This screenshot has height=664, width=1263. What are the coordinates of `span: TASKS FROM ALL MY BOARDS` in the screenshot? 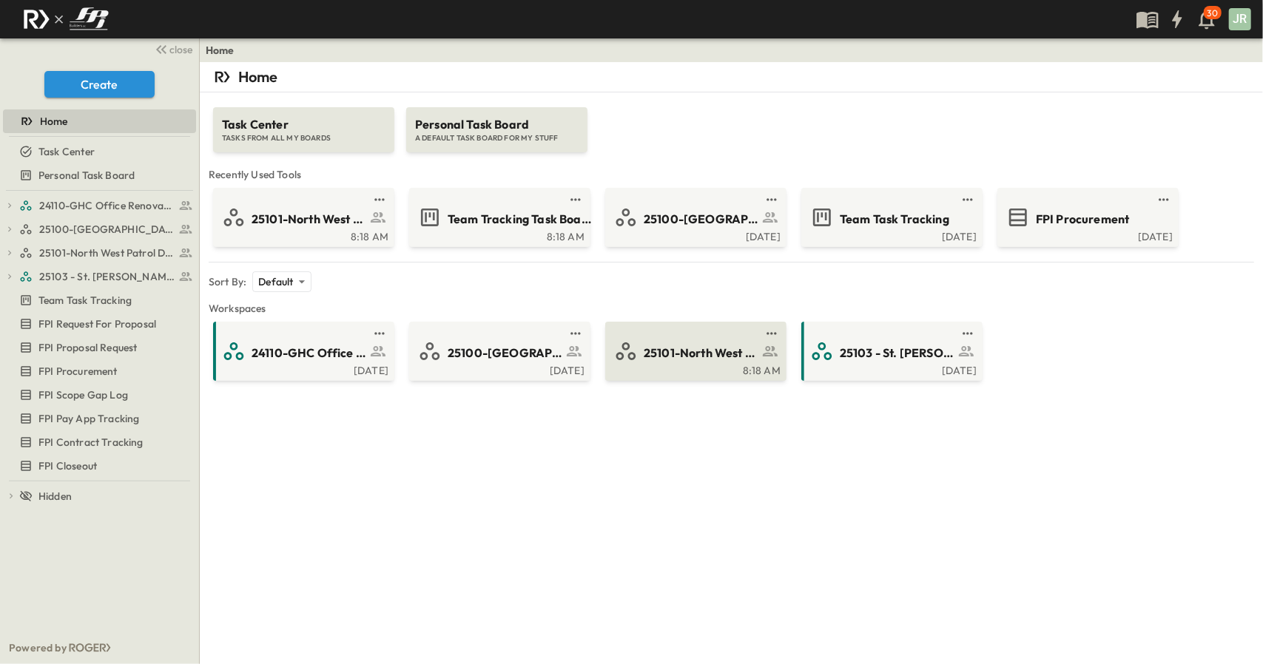 It's located at (303, 138).